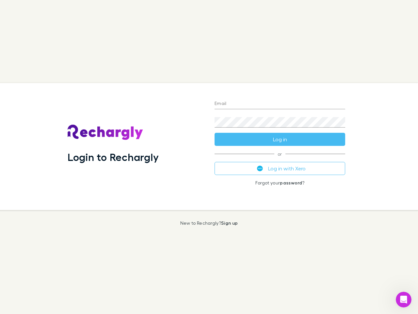  What do you see at coordinates (260, 168) in the screenshot?
I see `img: Xero's logo` at bounding box center [260, 168].